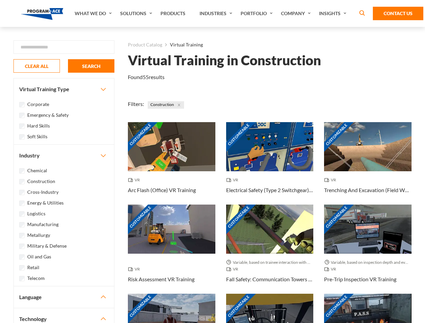  What do you see at coordinates (22, 236) in the screenshot?
I see `input: Metallurgy` at bounding box center [22, 236].